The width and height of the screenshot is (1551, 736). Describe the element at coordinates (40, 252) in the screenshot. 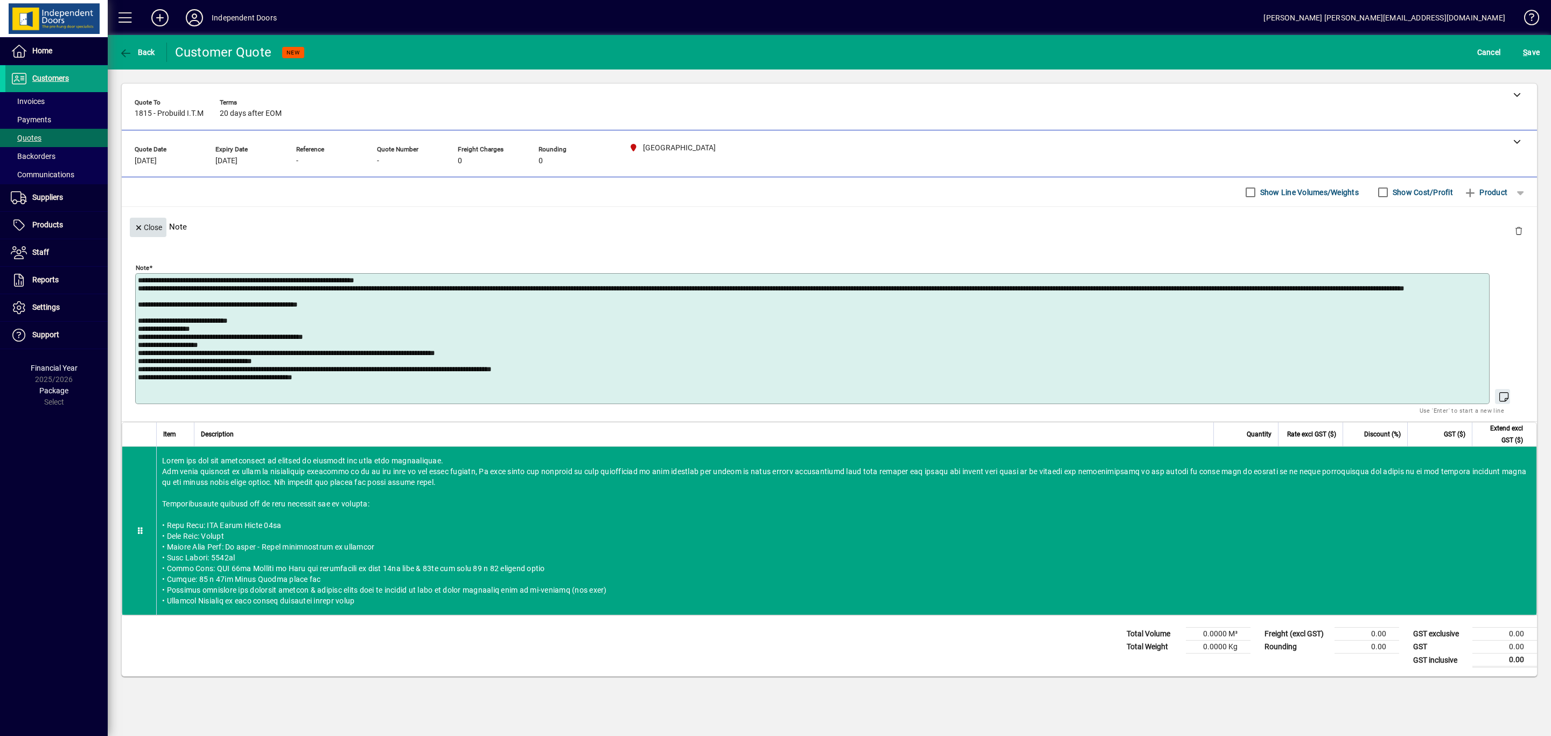

I see `span: Staff` at that location.